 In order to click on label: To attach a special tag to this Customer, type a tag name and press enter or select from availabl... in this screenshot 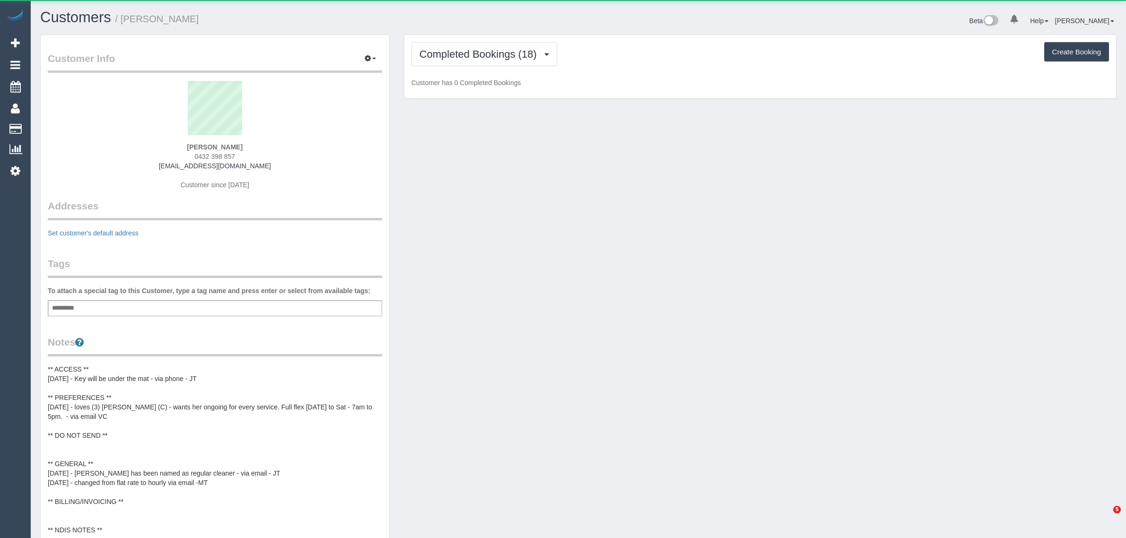, I will do `click(209, 291)`.